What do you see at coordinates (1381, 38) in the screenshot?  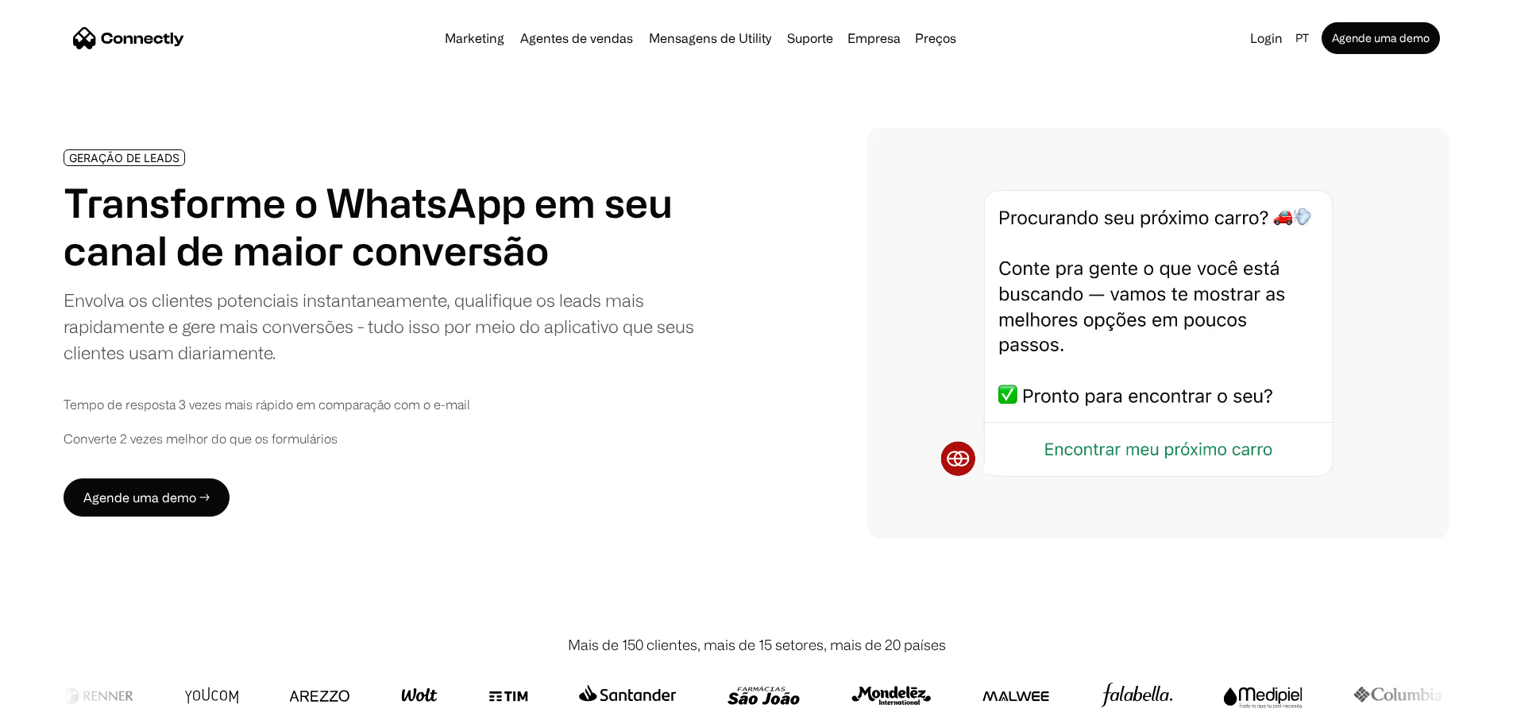 I see `a: Agende uma demo` at bounding box center [1381, 38].